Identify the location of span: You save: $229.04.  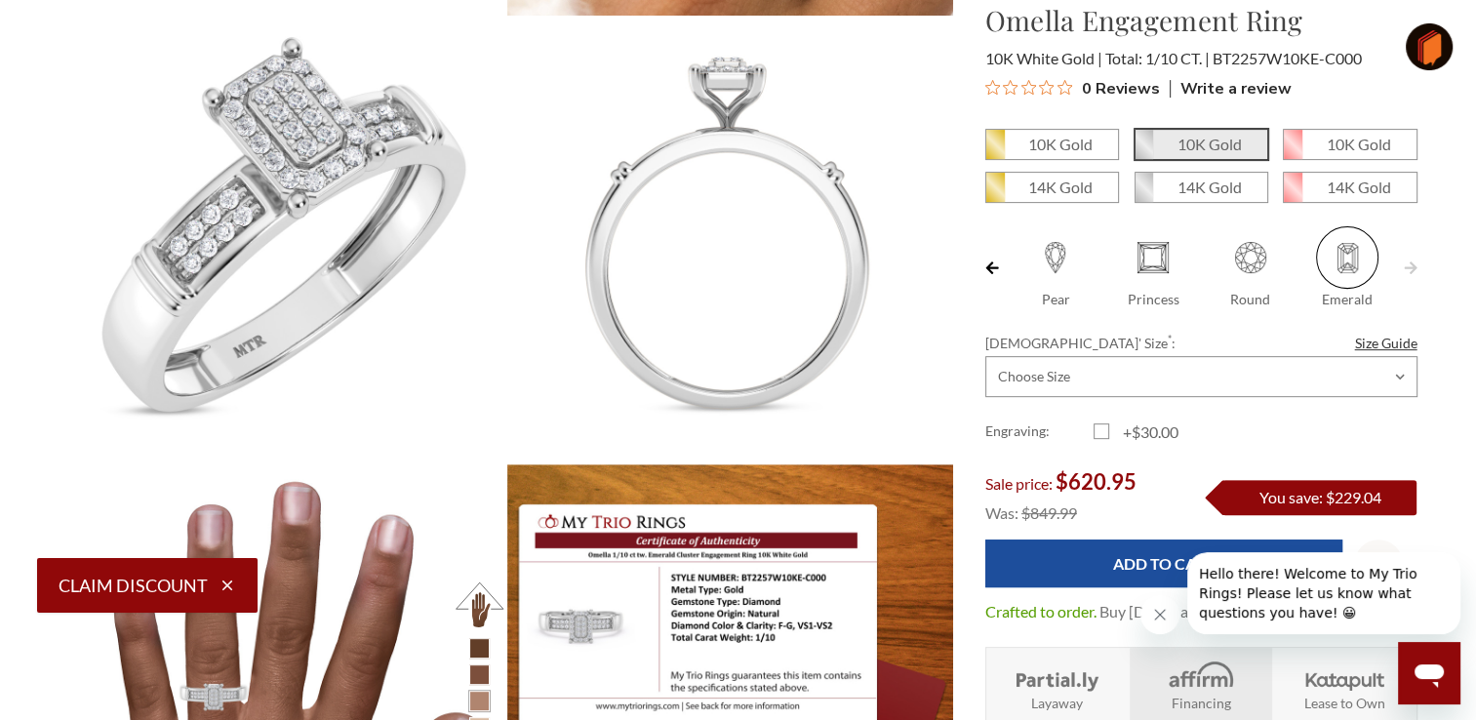
(1318, 496).